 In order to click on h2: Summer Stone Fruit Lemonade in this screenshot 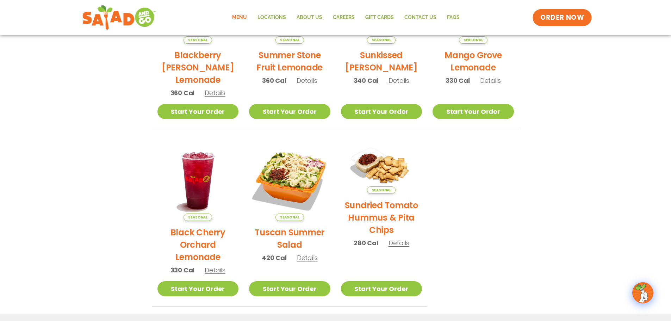, I will do `click(290, 61)`.